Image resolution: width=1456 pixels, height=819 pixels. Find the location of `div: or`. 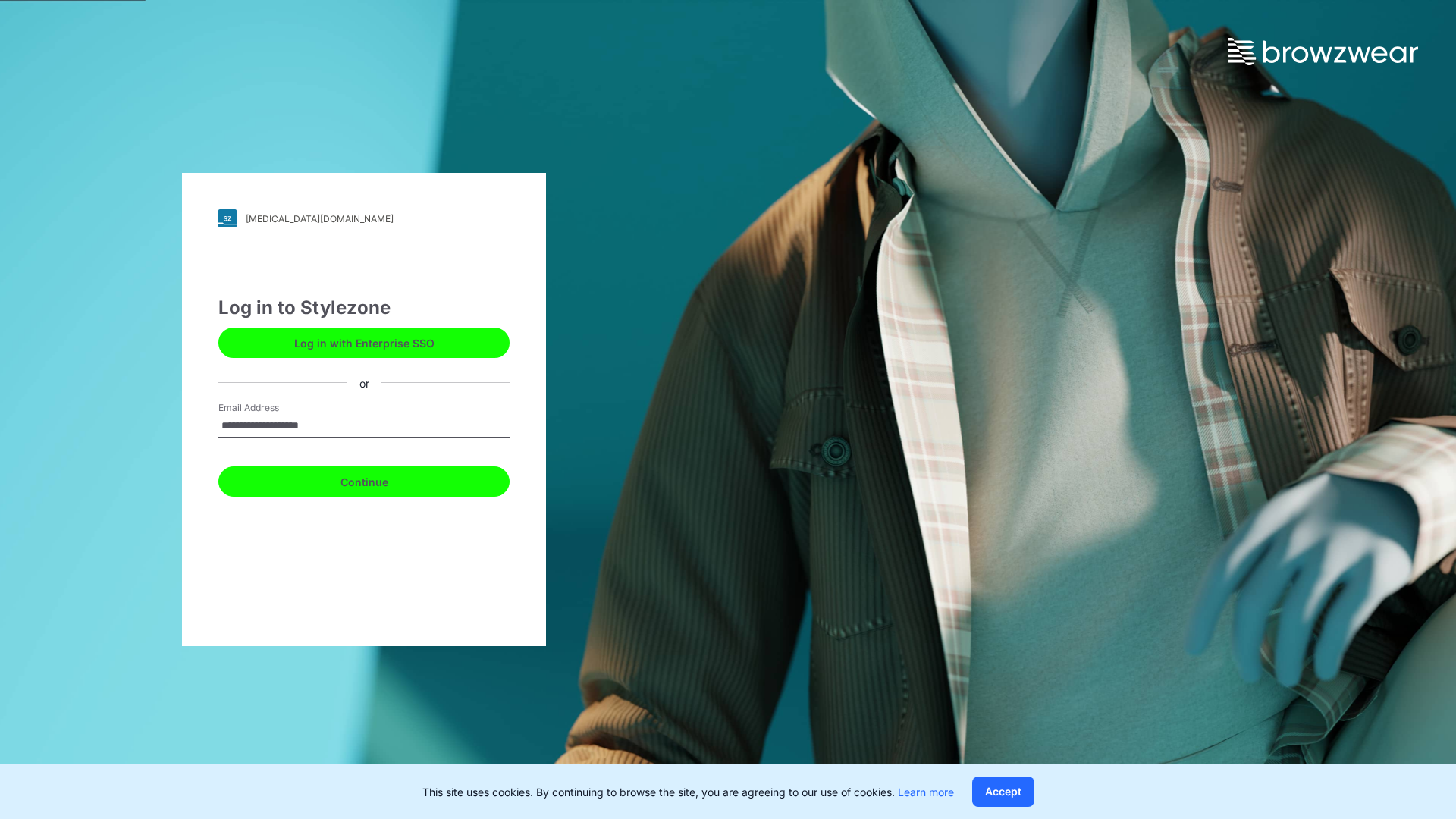

div: or is located at coordinates (364, 383).